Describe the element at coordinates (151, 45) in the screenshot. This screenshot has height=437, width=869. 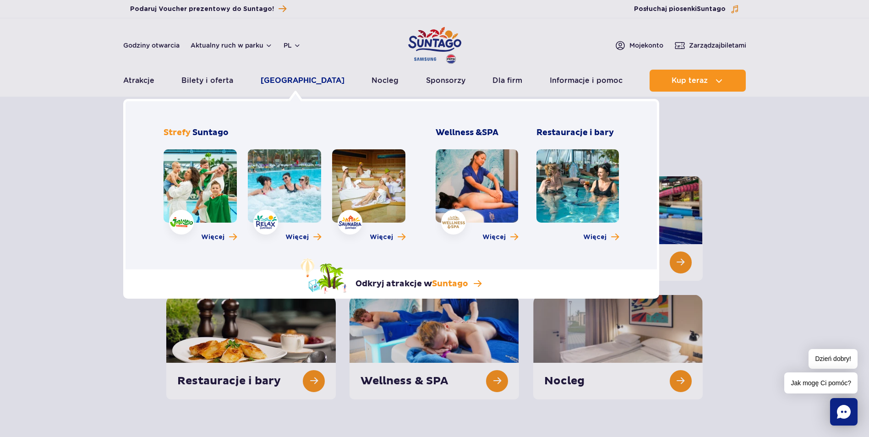
I see `a: Godziny otwarcia` at that location.